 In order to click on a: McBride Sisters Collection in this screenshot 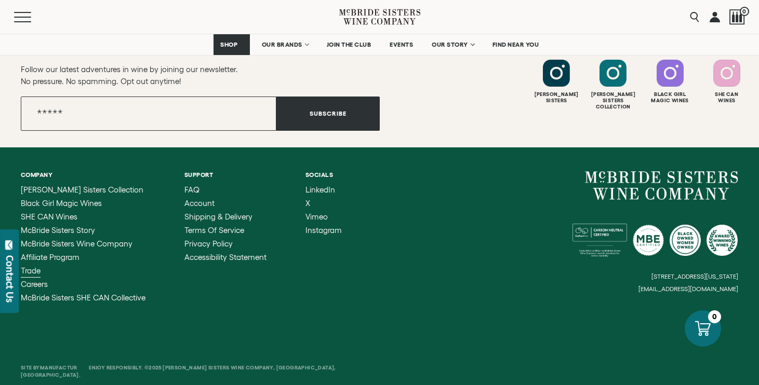, I will do `click(83, 190)`.